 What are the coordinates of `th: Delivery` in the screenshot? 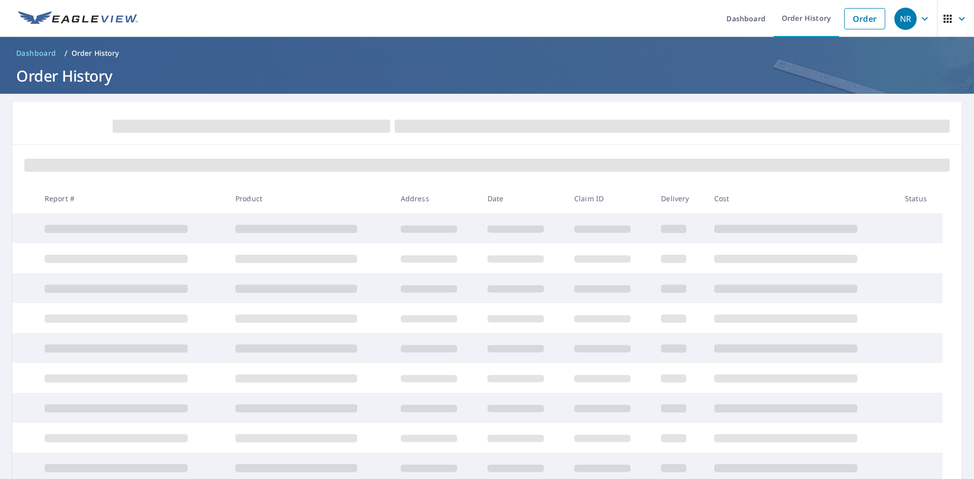 It's located at (679, 198).